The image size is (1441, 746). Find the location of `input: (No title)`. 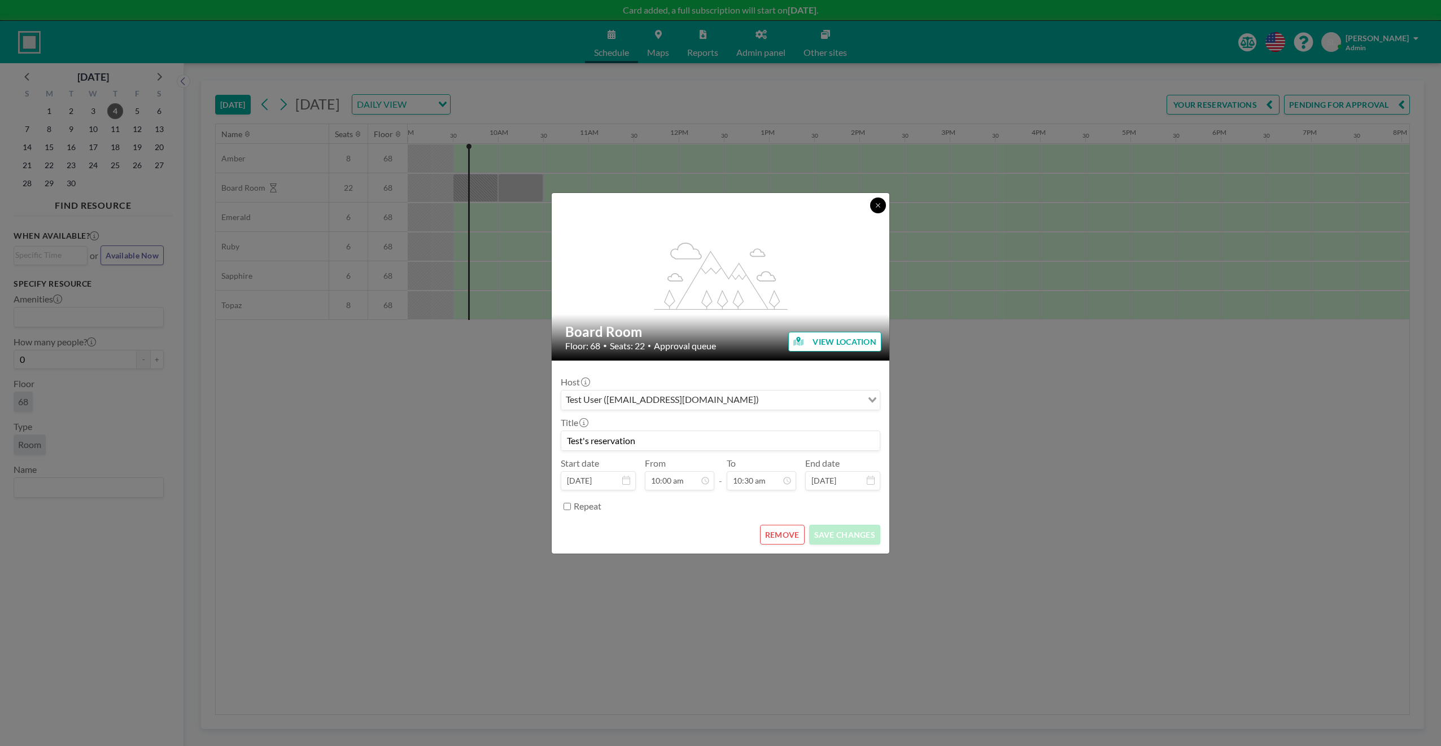

input: (No title) is located at coordinates (720, 441).